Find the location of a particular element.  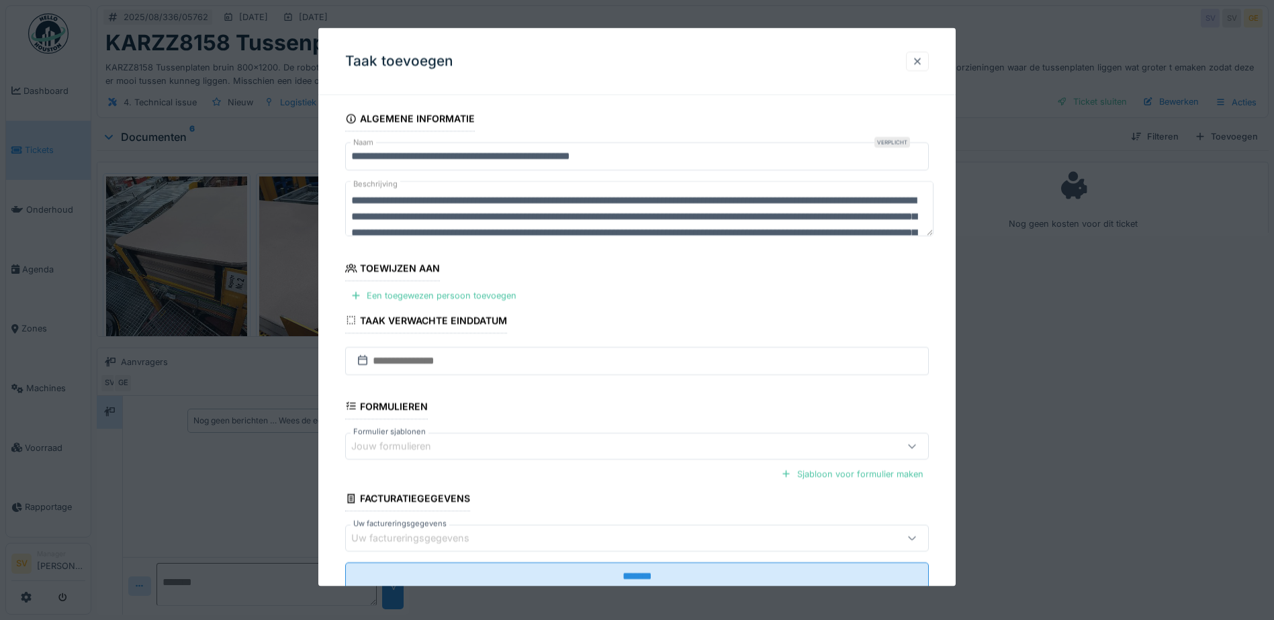

div: Toewijzen aan is located at coordinates (392, 270).